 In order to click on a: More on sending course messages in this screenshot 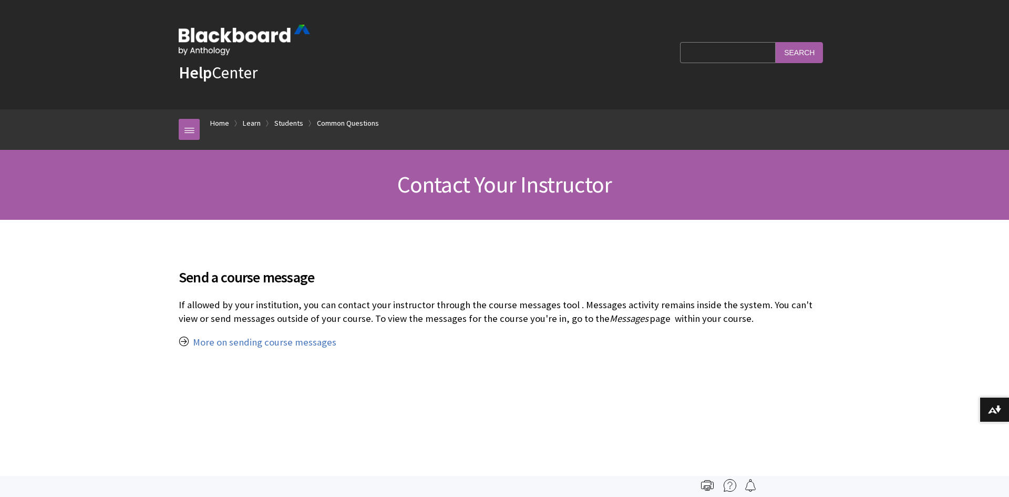, I will do `click(264, 342)`.